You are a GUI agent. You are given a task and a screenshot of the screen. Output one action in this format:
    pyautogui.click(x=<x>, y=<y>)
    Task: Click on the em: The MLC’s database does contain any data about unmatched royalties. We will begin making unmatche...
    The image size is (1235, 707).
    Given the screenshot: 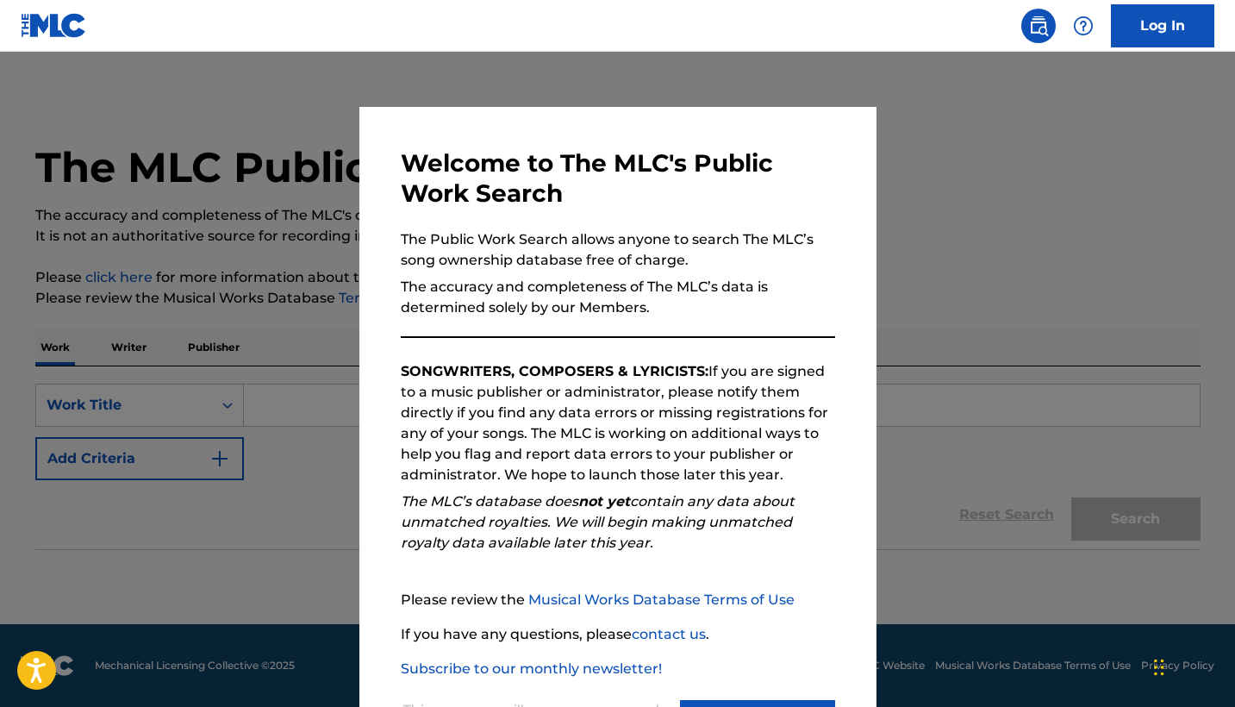 What is the action you would take?
    pyautogui.click(x=597, y=521)
    